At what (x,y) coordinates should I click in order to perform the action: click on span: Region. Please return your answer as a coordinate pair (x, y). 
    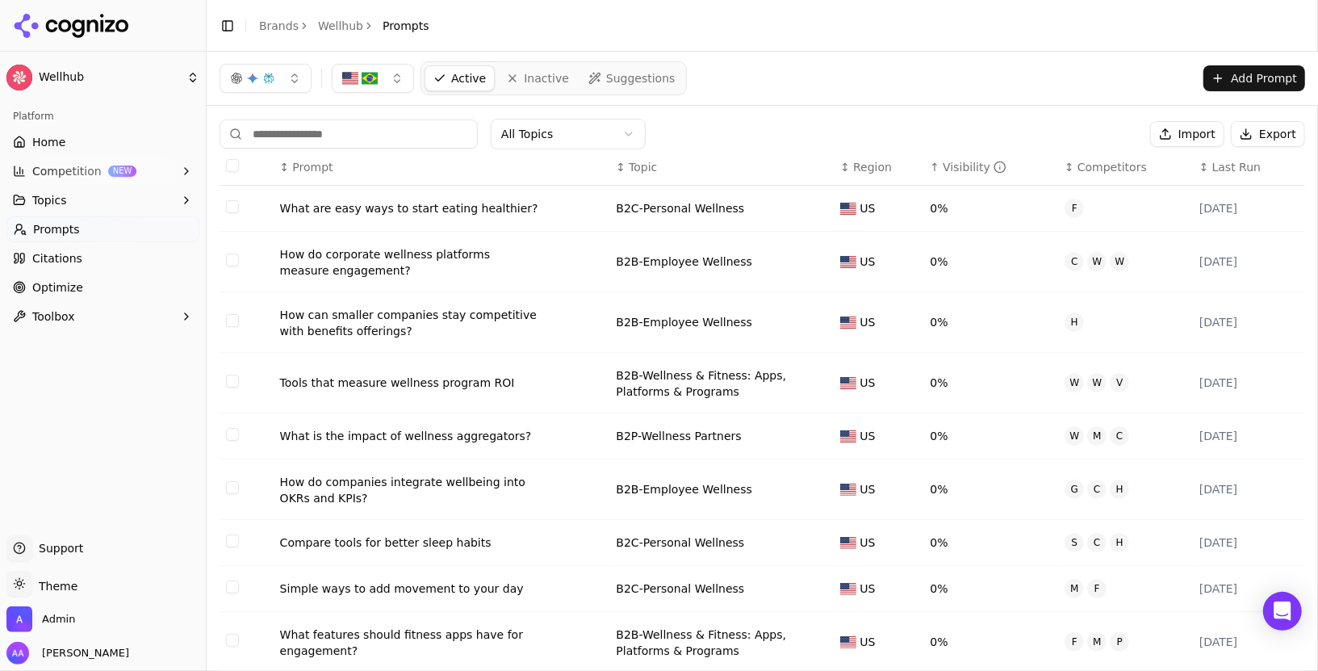
    Looking at the image, I should click on (873, 167).